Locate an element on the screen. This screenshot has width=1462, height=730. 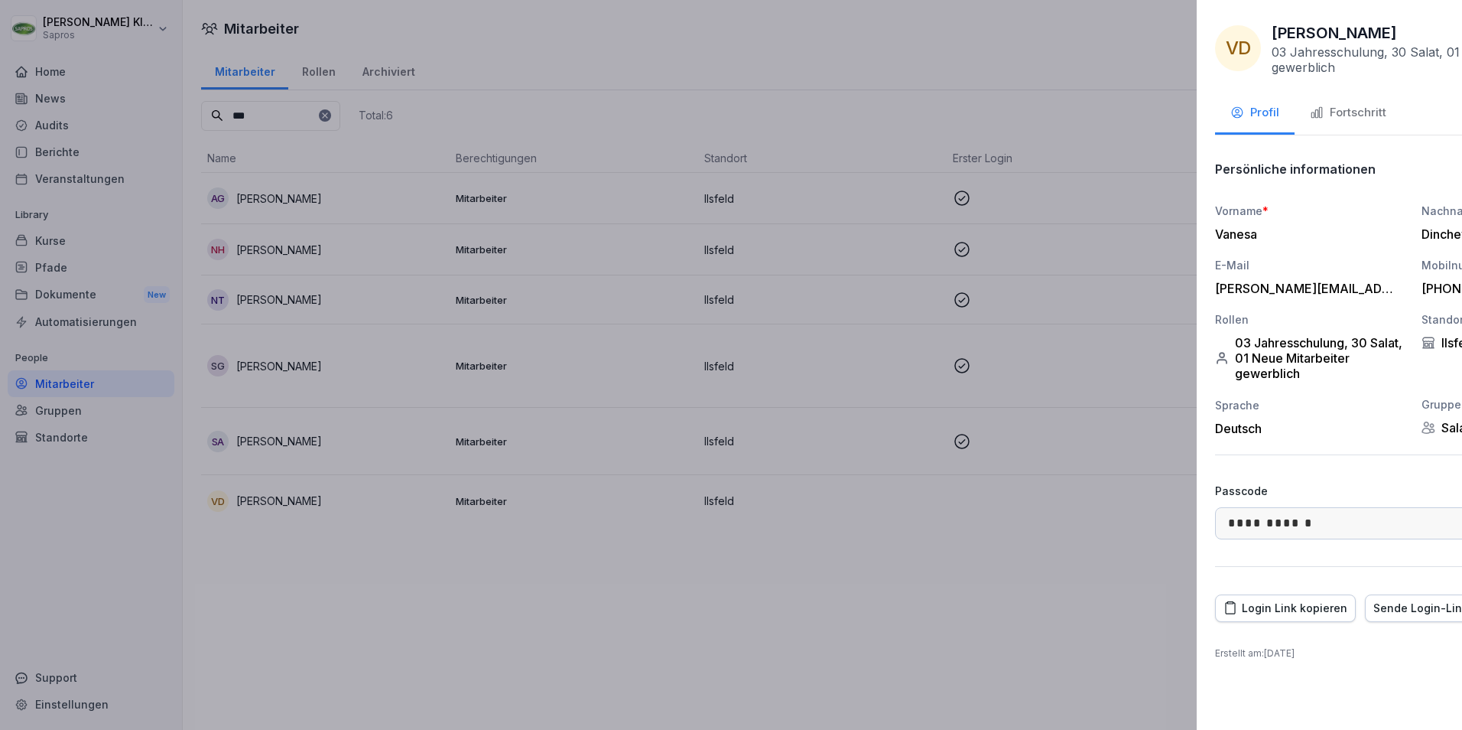
div: Login Link kopieren is located at coordinates (1285, 608).